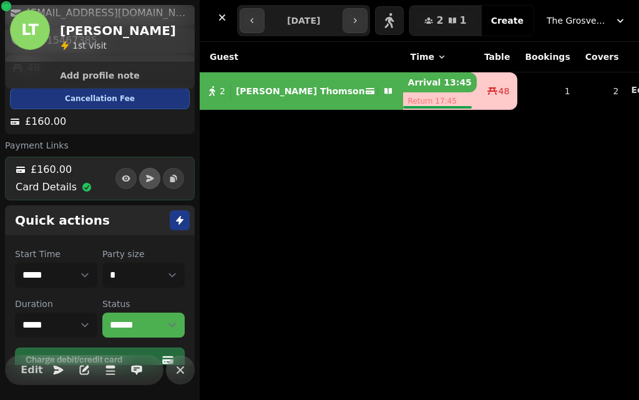  I want to click on span: st, so click(83, 46).